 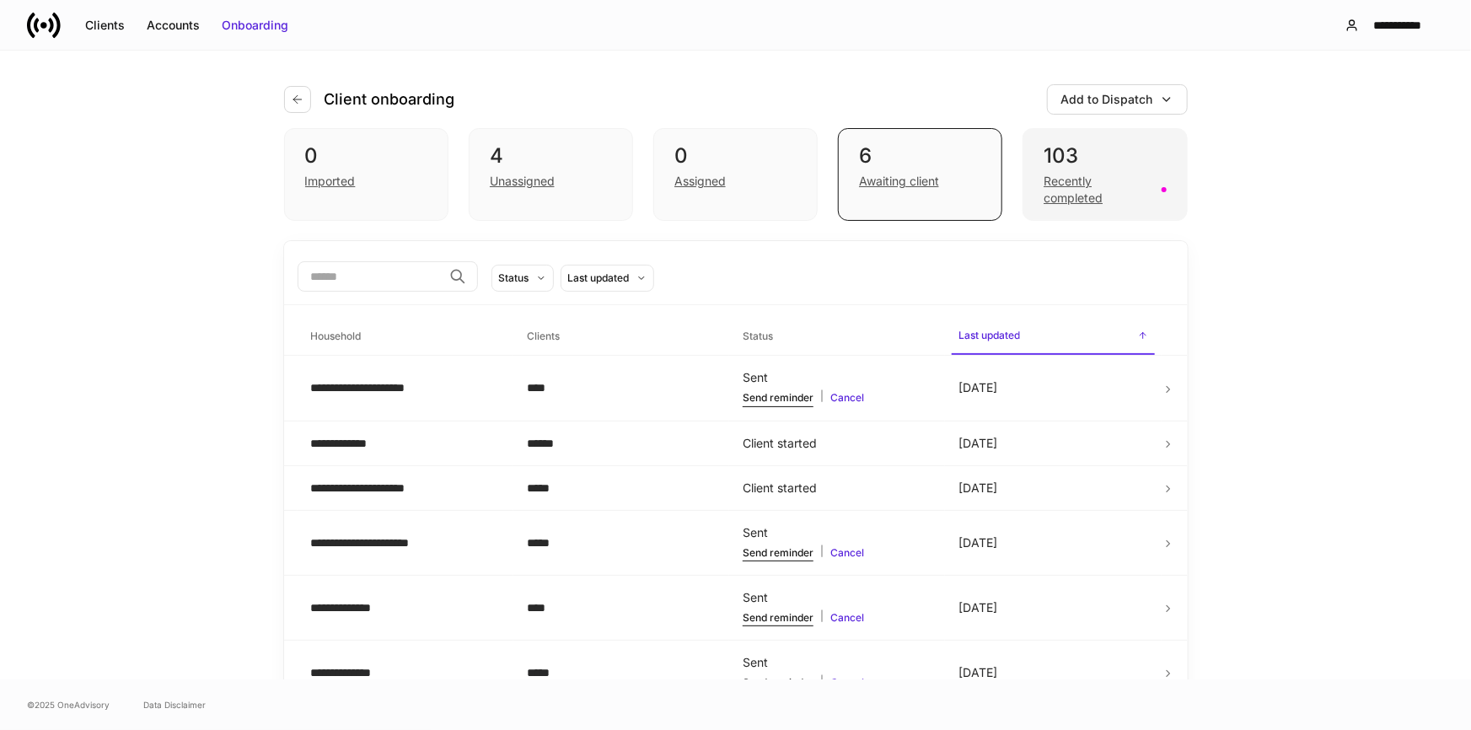 I want to click on div: 0Assigned, so click(x=735, y=174).